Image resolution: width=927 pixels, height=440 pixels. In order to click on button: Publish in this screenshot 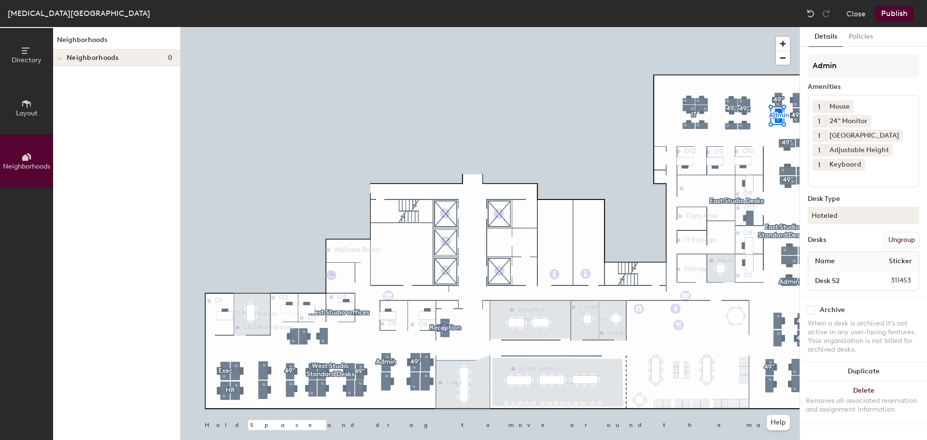, I will do `click(894, 14)`.